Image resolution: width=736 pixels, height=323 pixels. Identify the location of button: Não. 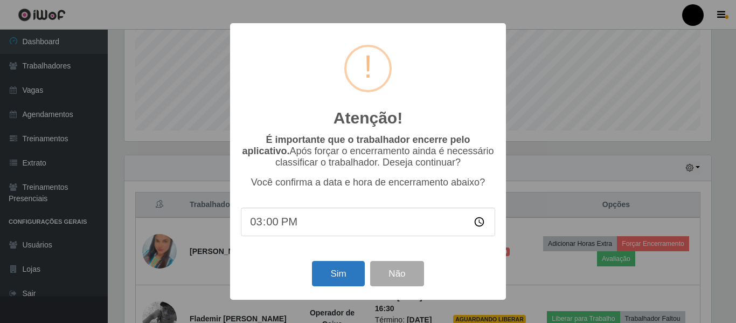
(396, 273).